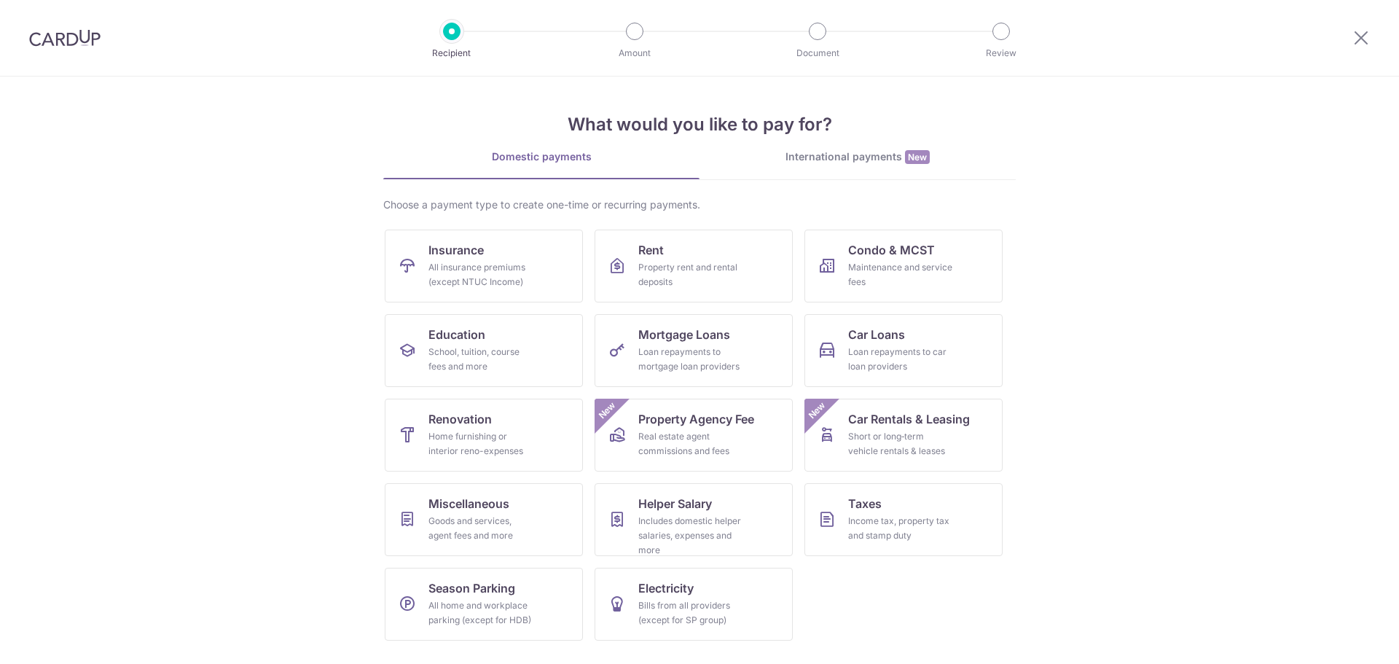  I want to click on a: ElectricityBills from all providers (except for SP group), so click(694, 604).